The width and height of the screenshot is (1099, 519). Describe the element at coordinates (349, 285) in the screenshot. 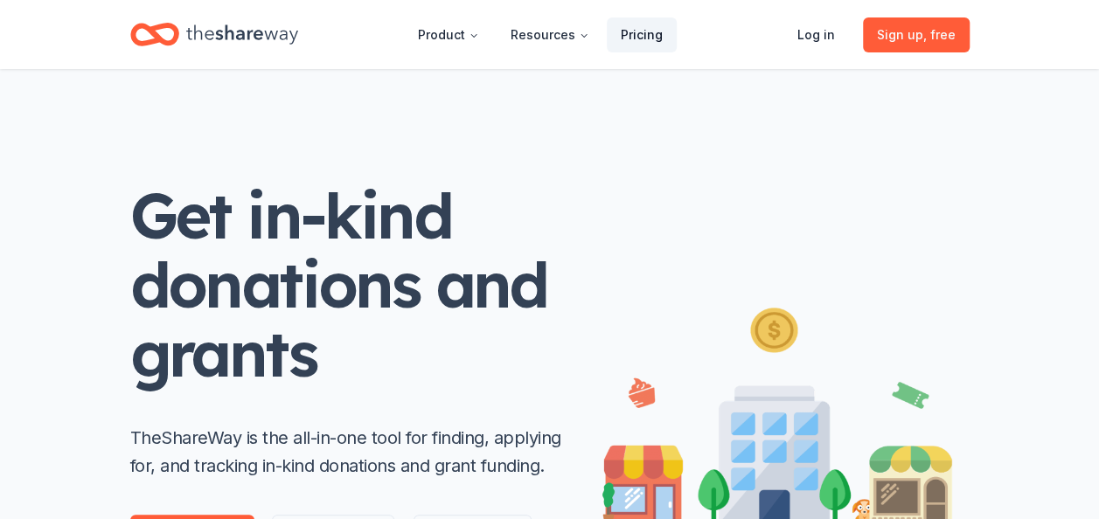

I see `h1: Get in-kind donations and grants` at that location.